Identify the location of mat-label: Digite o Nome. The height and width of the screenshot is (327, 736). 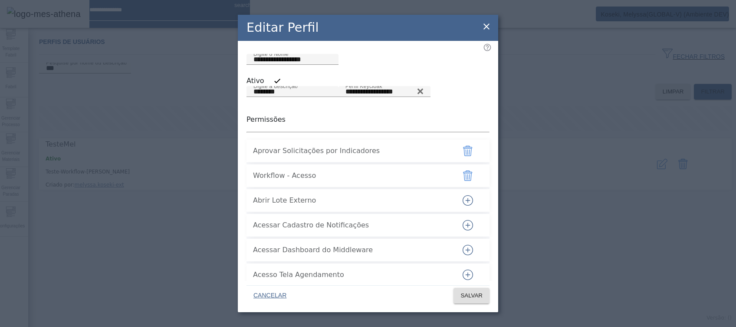
(271, 53).